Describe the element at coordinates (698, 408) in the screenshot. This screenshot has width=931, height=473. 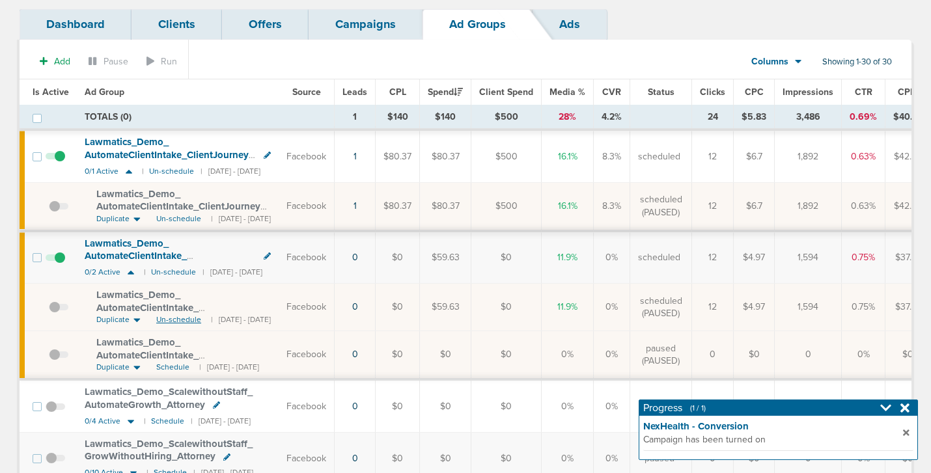
I see `span: (1 / 1)` at that location.